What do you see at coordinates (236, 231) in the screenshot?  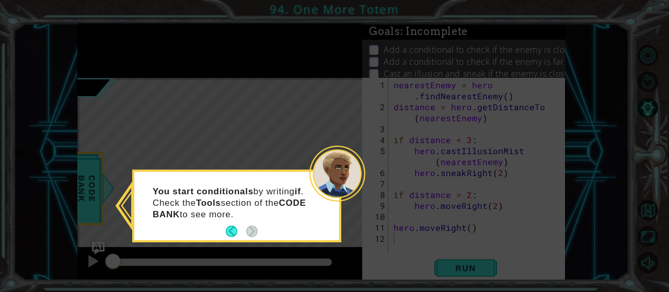 I see `button: Back` at bounding box center [236, 231].